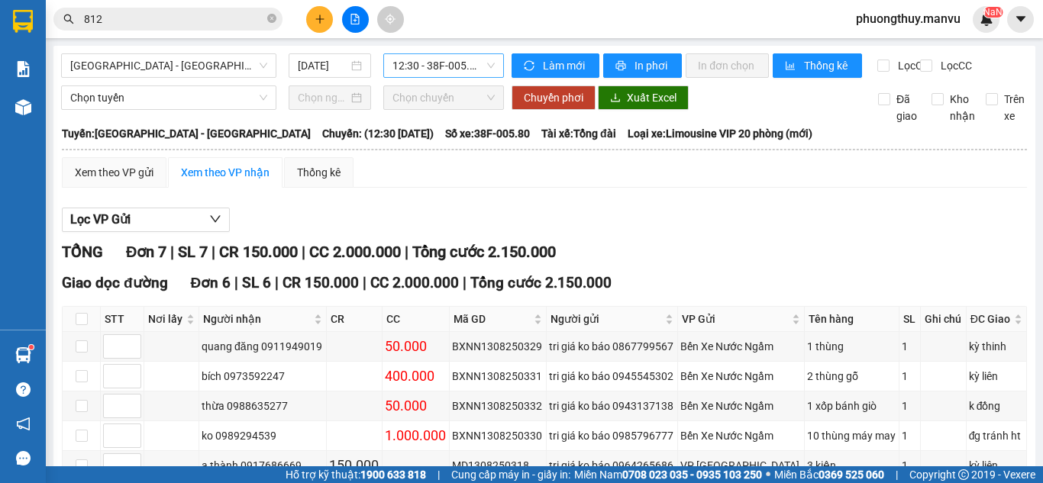 The width and height of the screenshot is (1043, 483). Describe the element at coordinates (944, 319) in the screenshot. I see `th: Ghi chú` at that location.